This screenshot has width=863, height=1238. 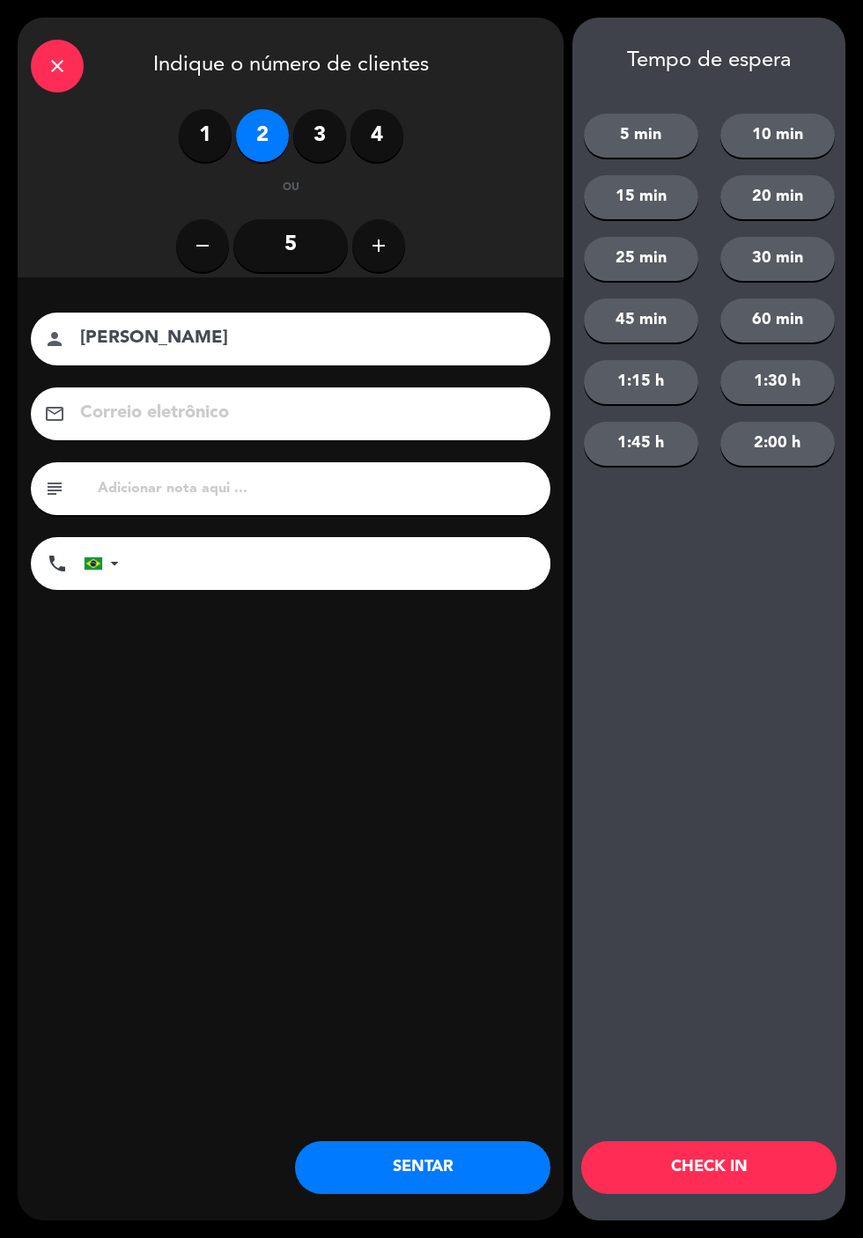 I want to click on div: Indique o número de clientes, so click(x=291, y=63).